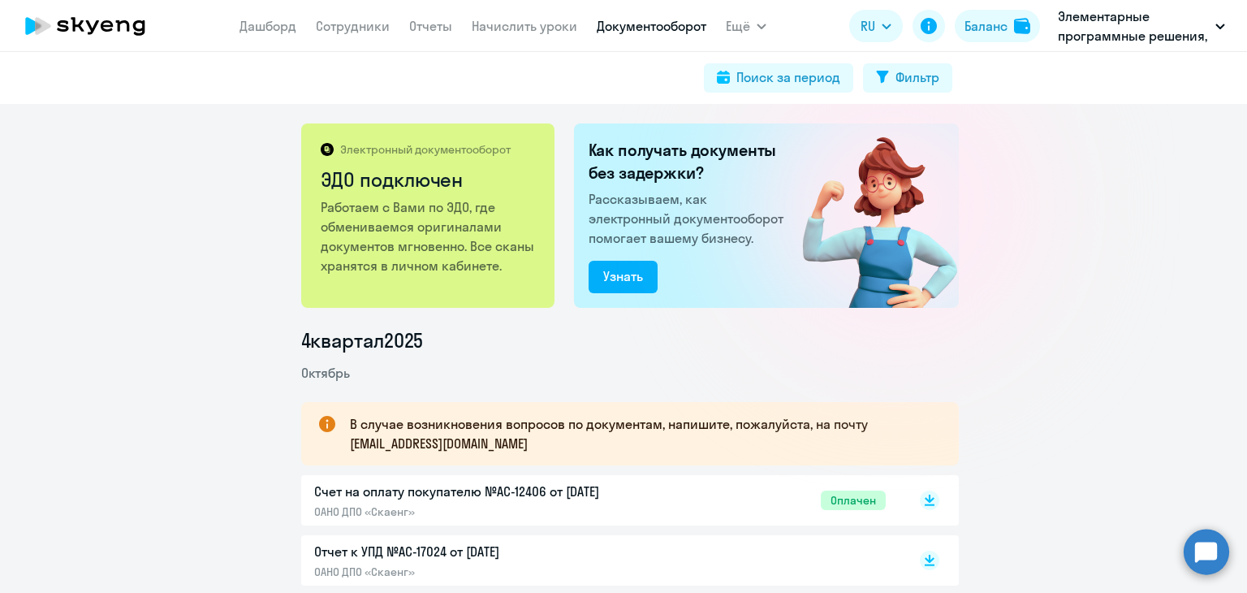  What do you see at coordinates (623, 277) in the screenshot?
I see `button: Узнать` at bounding box center [623, 277].